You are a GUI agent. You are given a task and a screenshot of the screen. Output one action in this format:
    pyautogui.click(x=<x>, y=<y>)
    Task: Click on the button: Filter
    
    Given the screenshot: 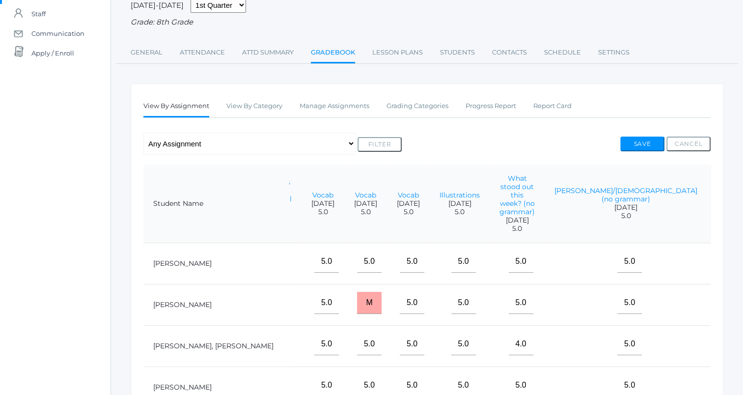 What is the action you would take?
    pyautogui.click(x=379, y=144)
    